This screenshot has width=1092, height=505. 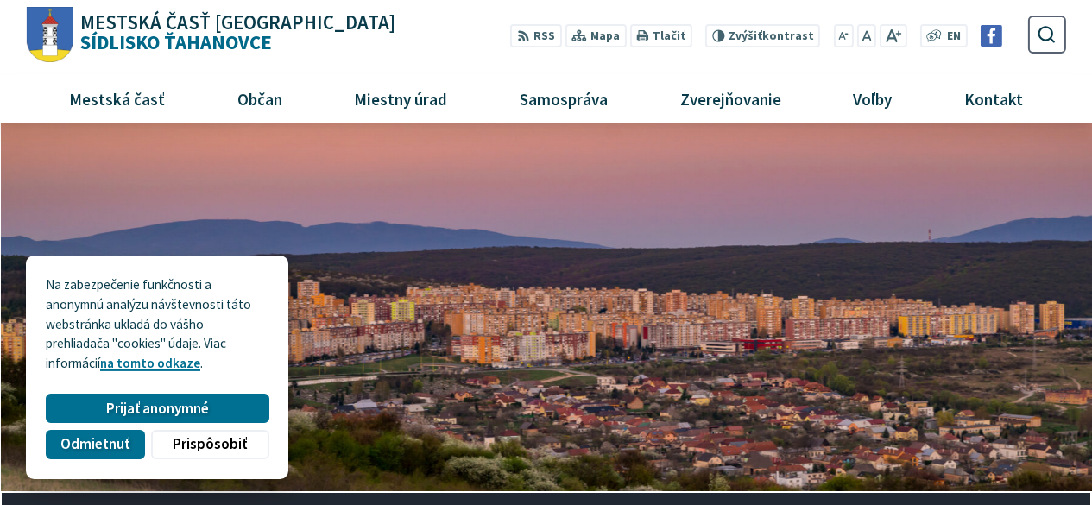 What do you see at coordinates (669, 36) in the screenshot?
I see `span: Tlačiť` at bounding box center [669, 36].